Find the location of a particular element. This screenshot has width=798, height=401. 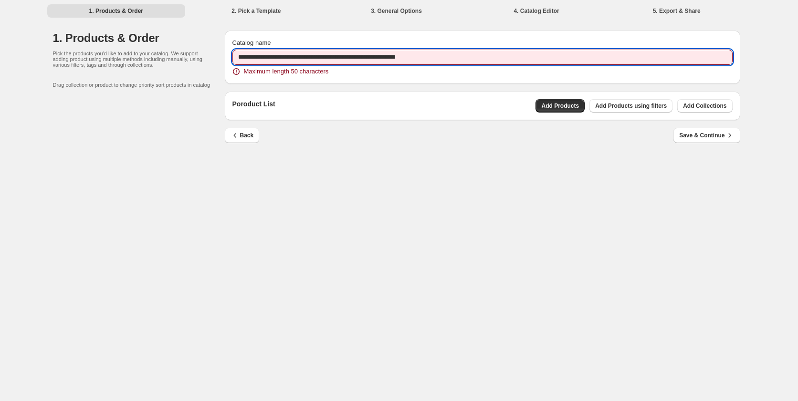

button: Save & Continue is located at coordinates (706, 136).